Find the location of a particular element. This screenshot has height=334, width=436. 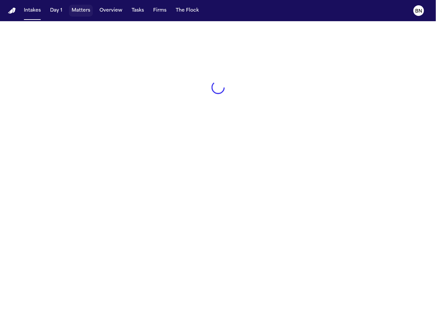

a: Overview is located at coordinates (111, 11).